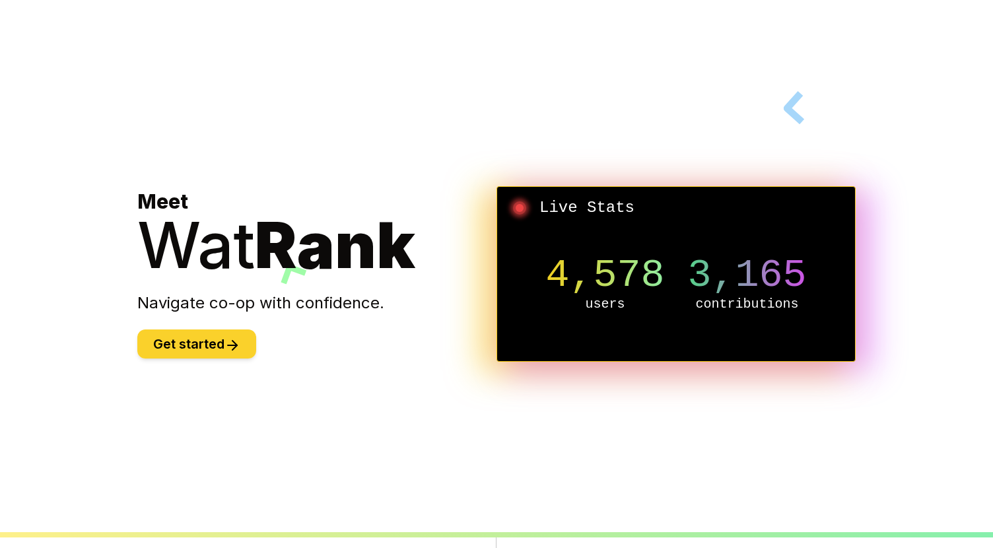 The height and width of the screenshot is (548, 993). I want to click on p: contributions, so click(747, 304).